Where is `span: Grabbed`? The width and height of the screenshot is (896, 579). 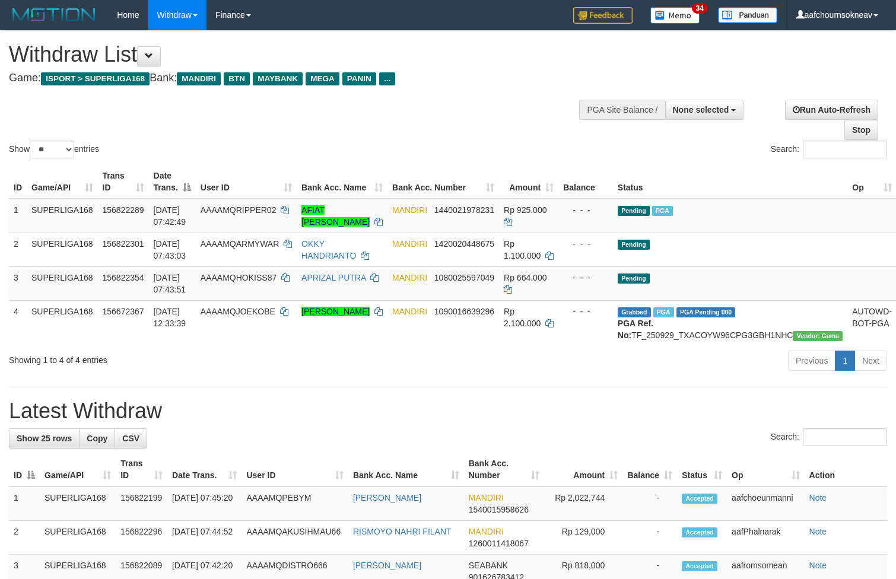 span: Grabbed is located at coordinates (635, 312).